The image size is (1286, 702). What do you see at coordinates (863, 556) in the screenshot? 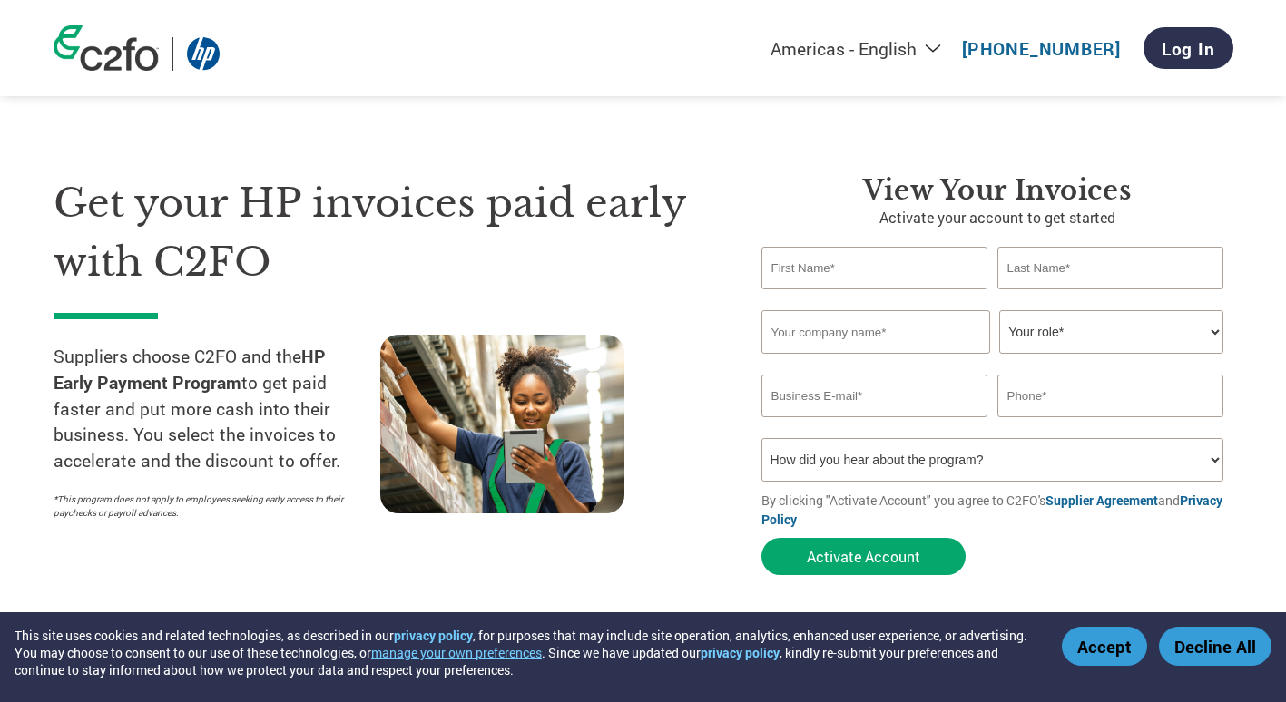
I see `button: Activate Account` at bounding box center [863, 556].